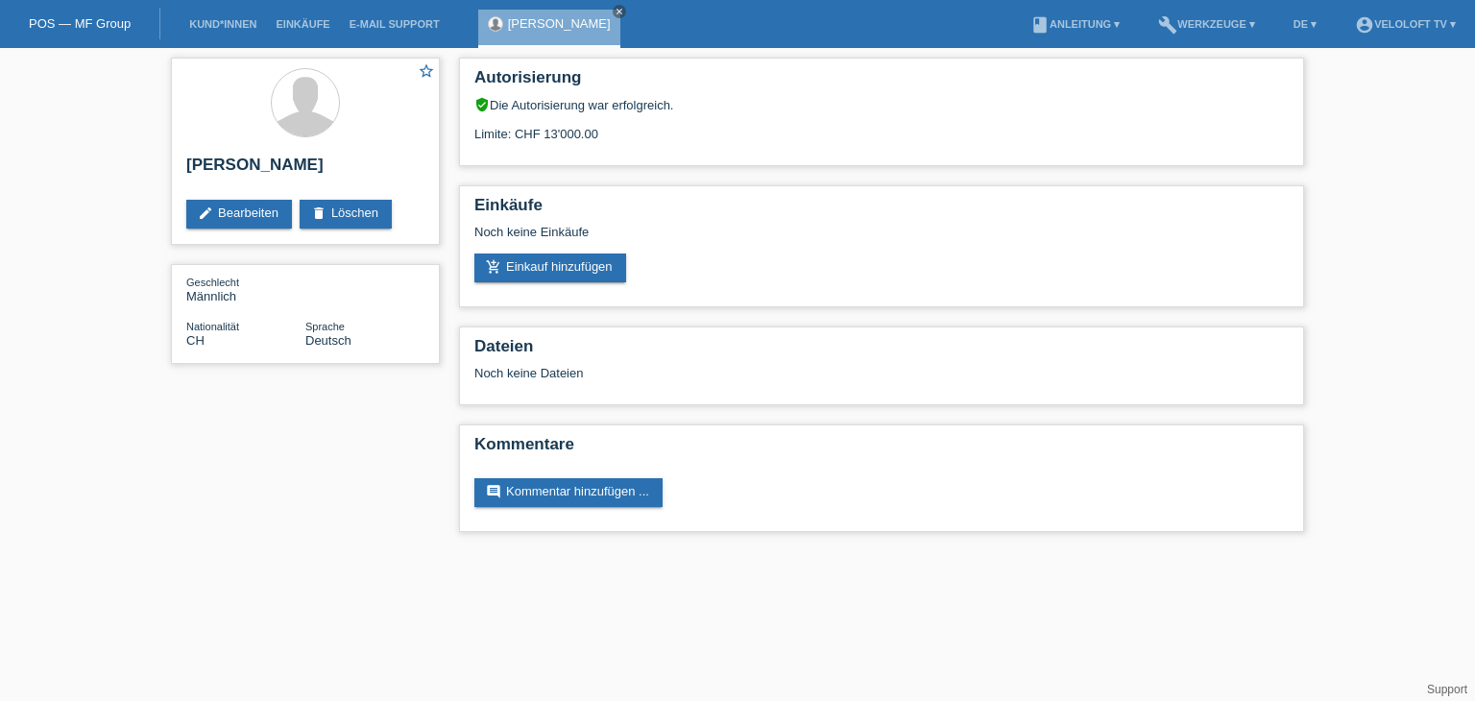 Image resolution: width=1475 pixels, height=701 pixels. Describe the element at coordinates (881, 105) in the screenshot. I see `div: Die Autorisierung war erfolgreich.` at that location.